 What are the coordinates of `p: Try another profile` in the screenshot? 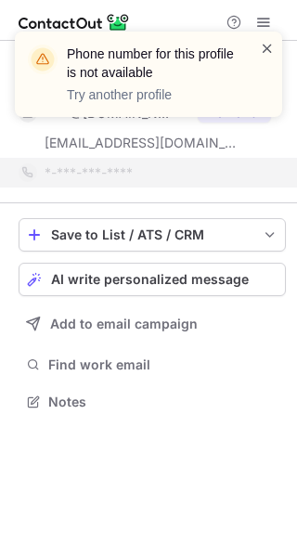 It's located at (152, 95).